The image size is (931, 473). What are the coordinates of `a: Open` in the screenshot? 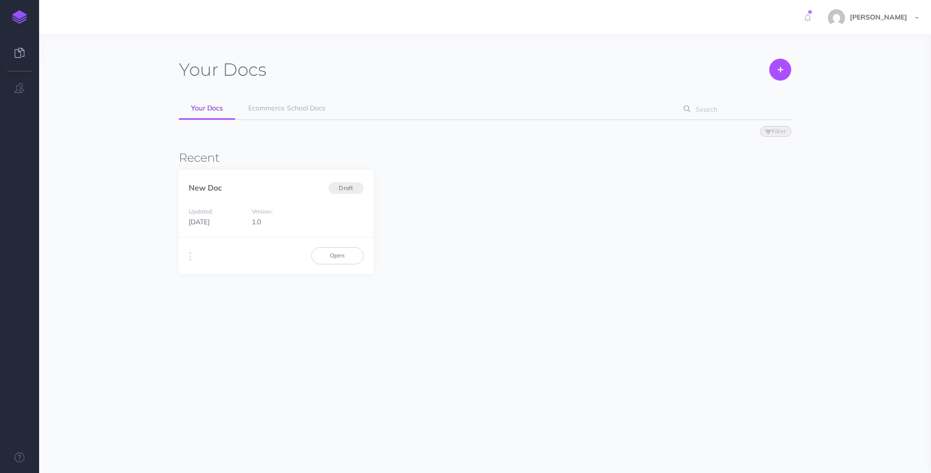 It's located at (337, 255).